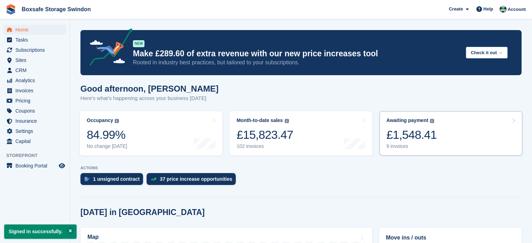  Describe the element at coordinates (113, 181) in the screenshot. I see `a: 1 unsigned contract` at that location.